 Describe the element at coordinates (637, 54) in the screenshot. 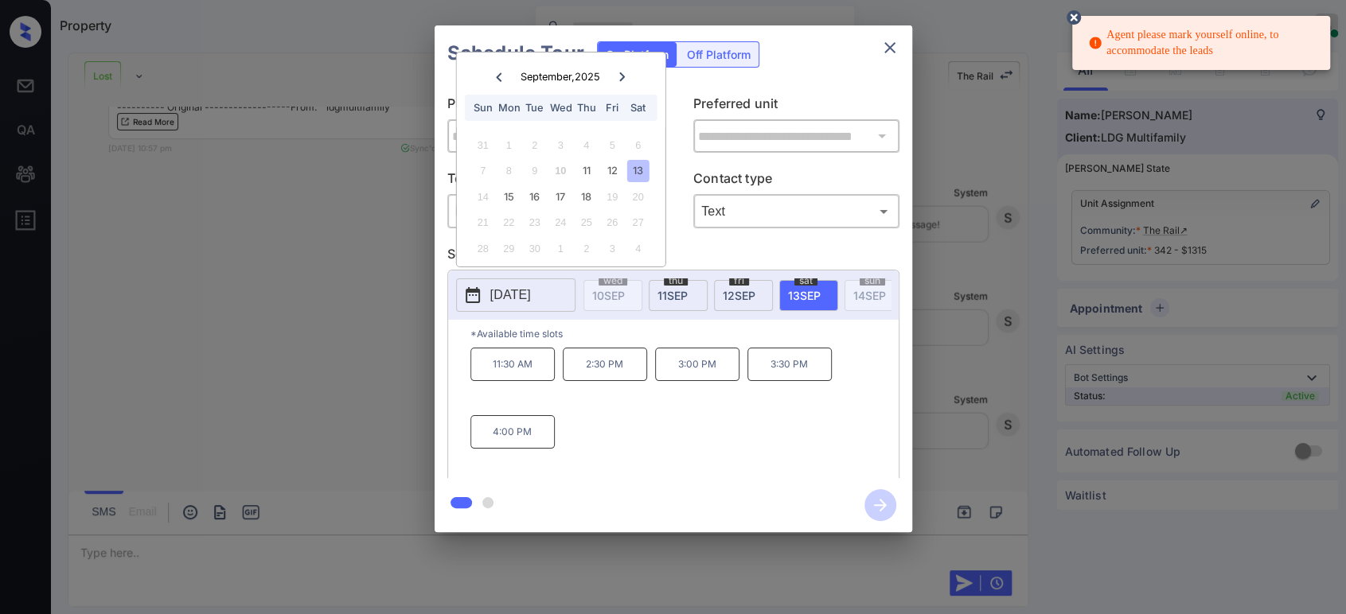

I see `div: On Platform` at that location.